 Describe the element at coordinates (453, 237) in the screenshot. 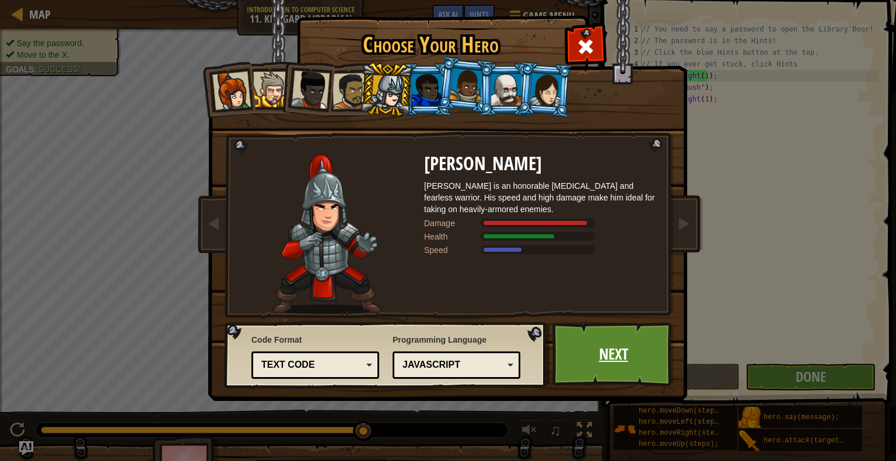

I see `div: Health` at that location.